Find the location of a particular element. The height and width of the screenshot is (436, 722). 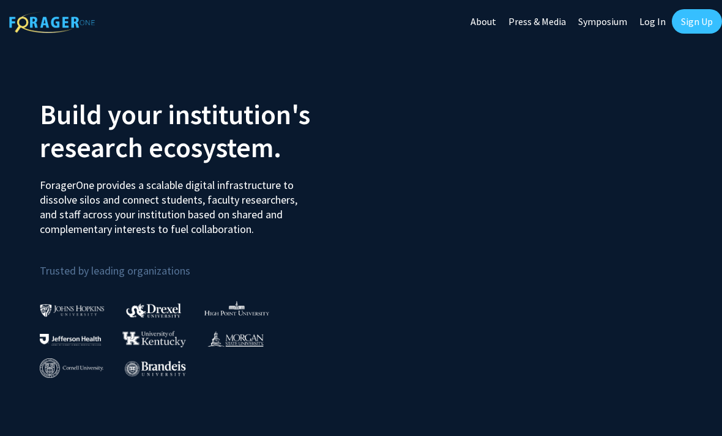

img: High Point University is located at coordinates (237, 308).